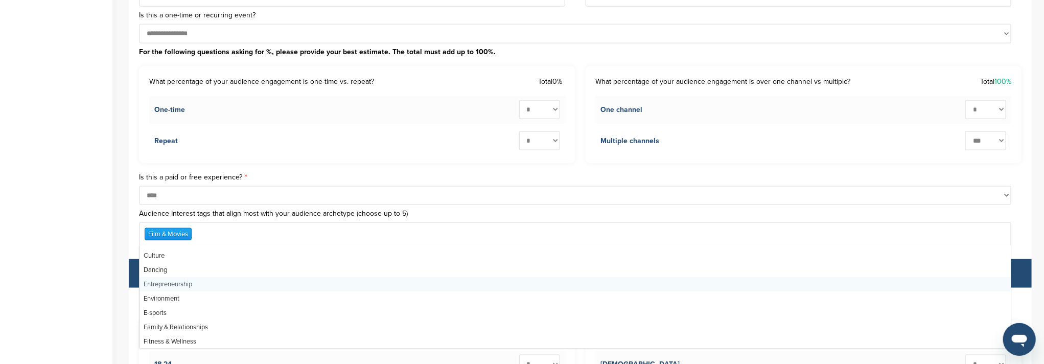  I want to click on span: 100%, so click(1002, 81).